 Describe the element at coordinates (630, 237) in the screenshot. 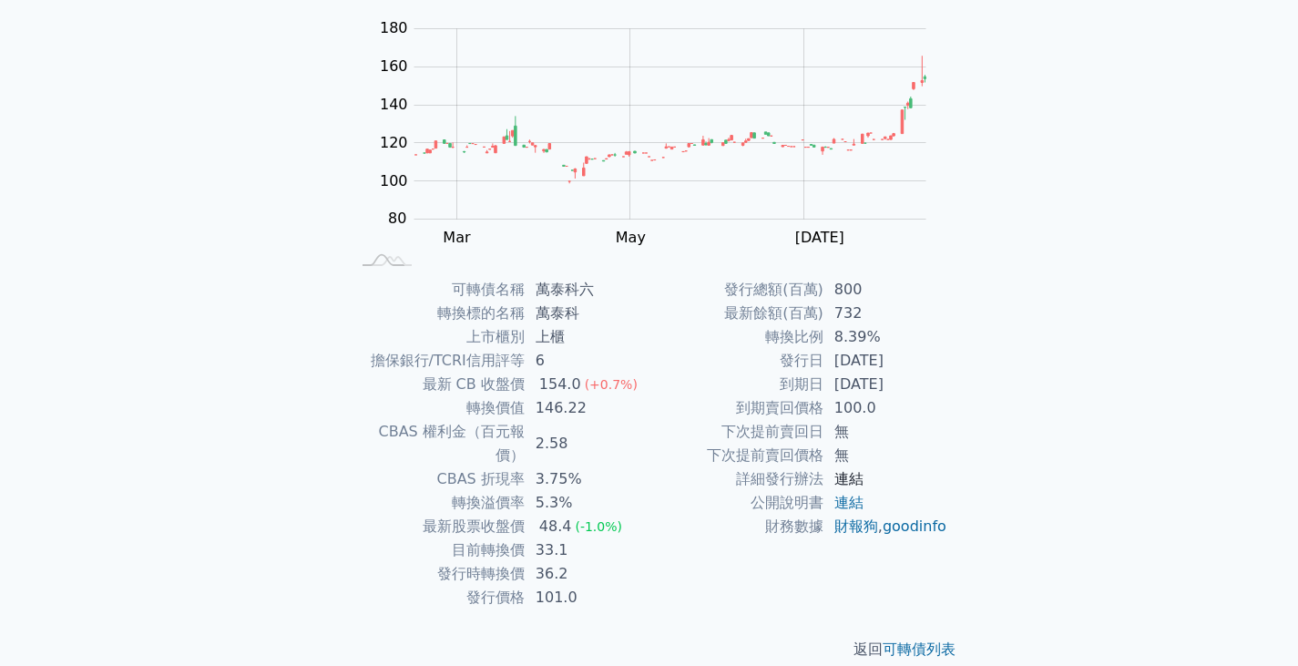

I see `tspan: May` at that location.